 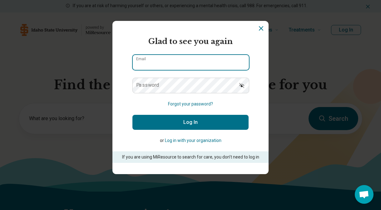 I want to click on label: Password, so click(x=148, y=85).